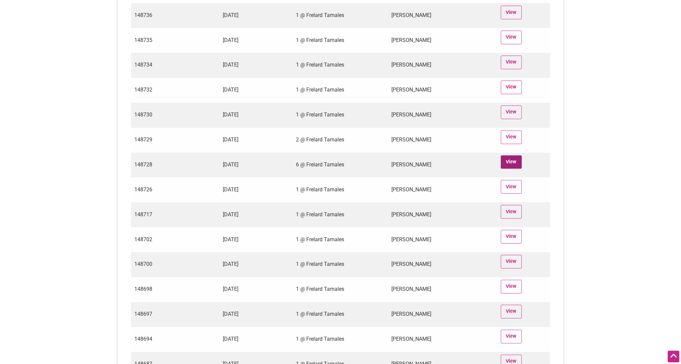  What do you see at coordinates (175, 65) in the screenshot?
I see `td: 148734` at bounding box center [175, 65].